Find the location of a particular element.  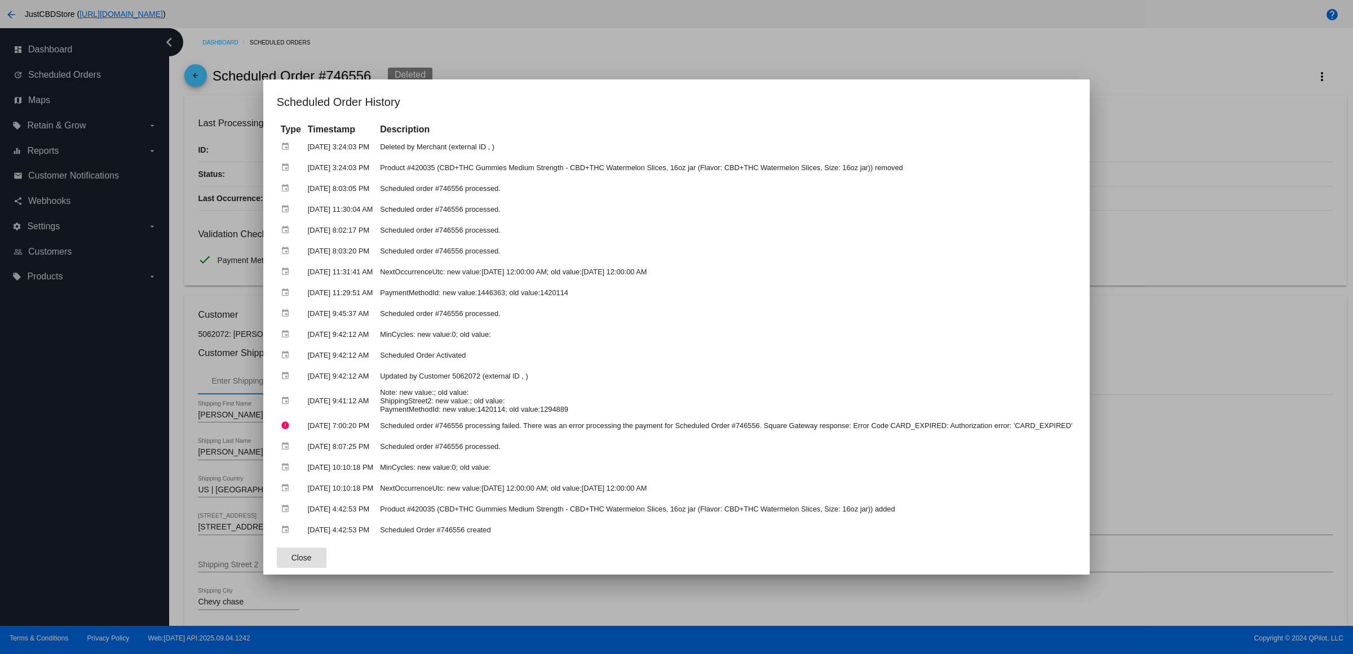

td: Scheduled Order #746556 created is located at coordinates (726, 530).